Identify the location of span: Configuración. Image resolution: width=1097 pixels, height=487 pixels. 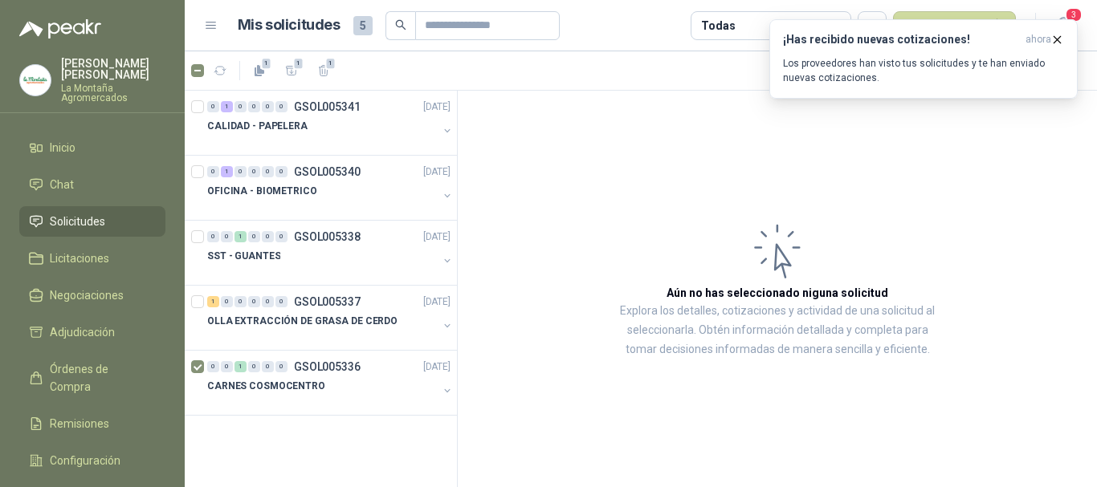
(85, 461).